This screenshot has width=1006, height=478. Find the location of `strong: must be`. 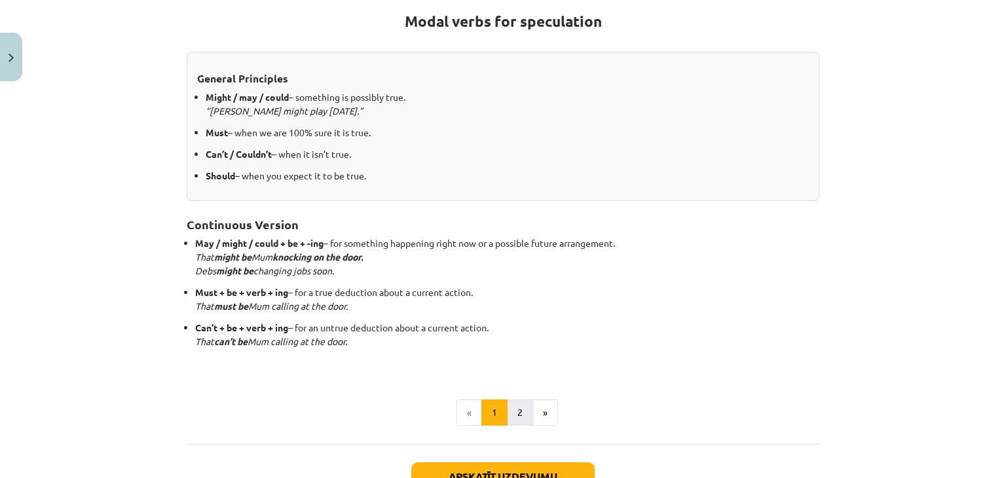

strong: must be is located at coordinates (231, 306).